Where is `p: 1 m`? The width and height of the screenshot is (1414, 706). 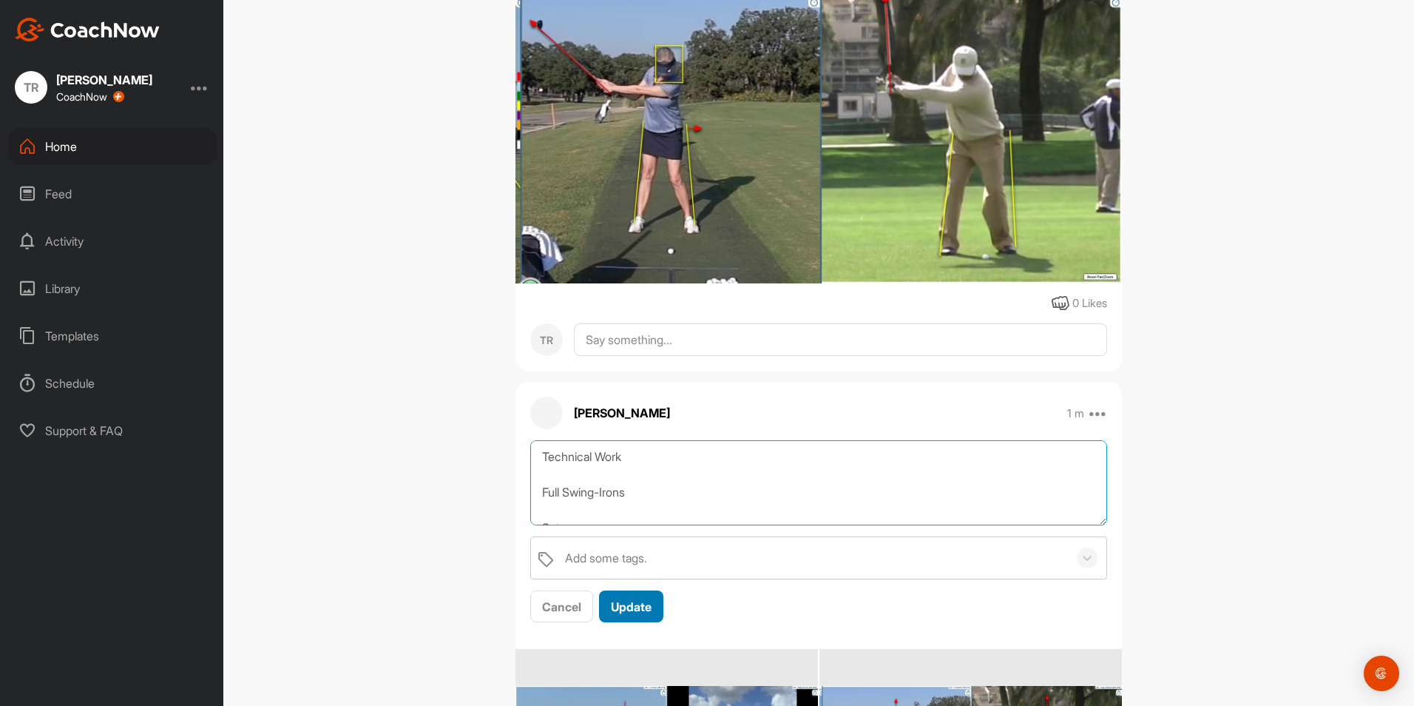
p: 1 m is located at coordinates (1075, 413).